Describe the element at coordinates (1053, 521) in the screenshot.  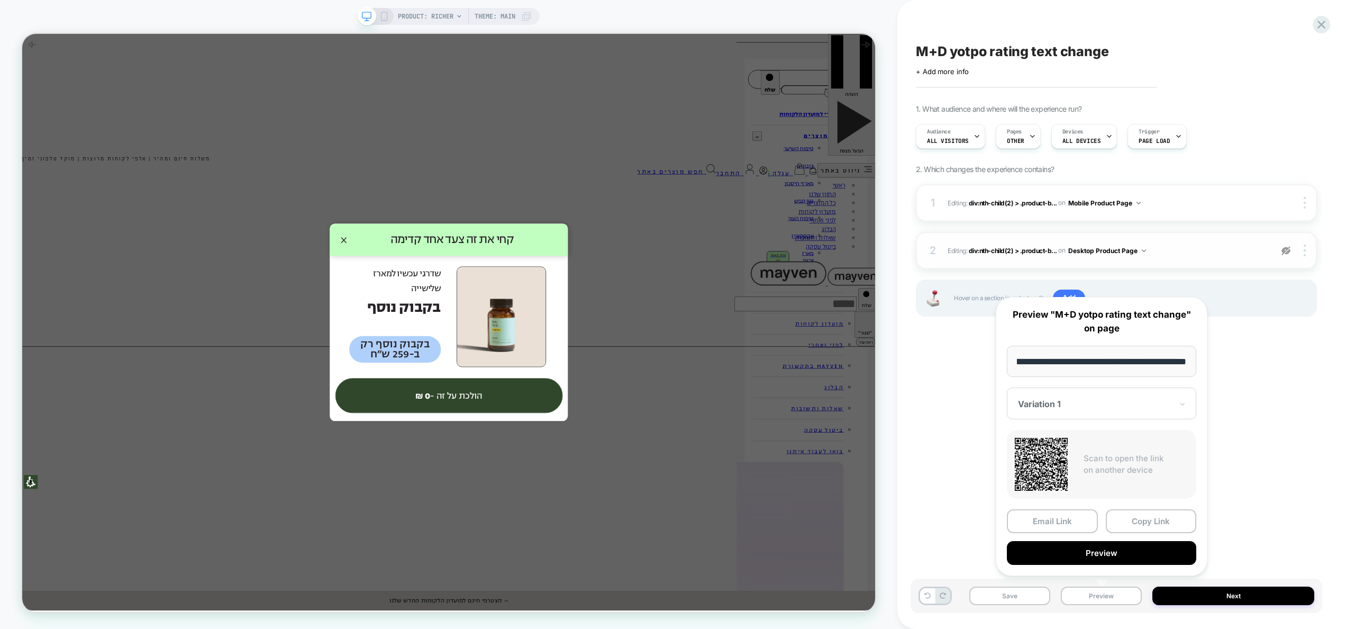
I see `button: Email Link` at that location.